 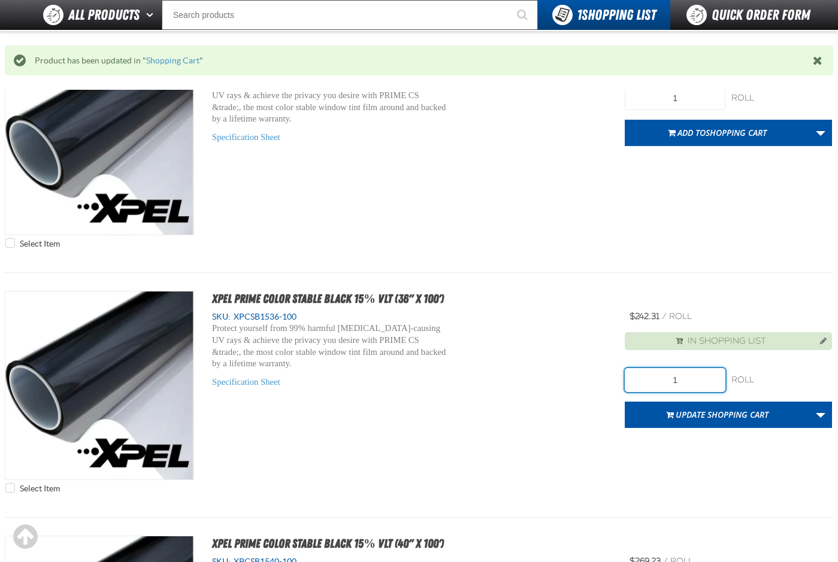 I want to click on View Details of the XPEL PRIME Color Stable Black 15% VLT (30" x 100'), so click(x=99, y=141).